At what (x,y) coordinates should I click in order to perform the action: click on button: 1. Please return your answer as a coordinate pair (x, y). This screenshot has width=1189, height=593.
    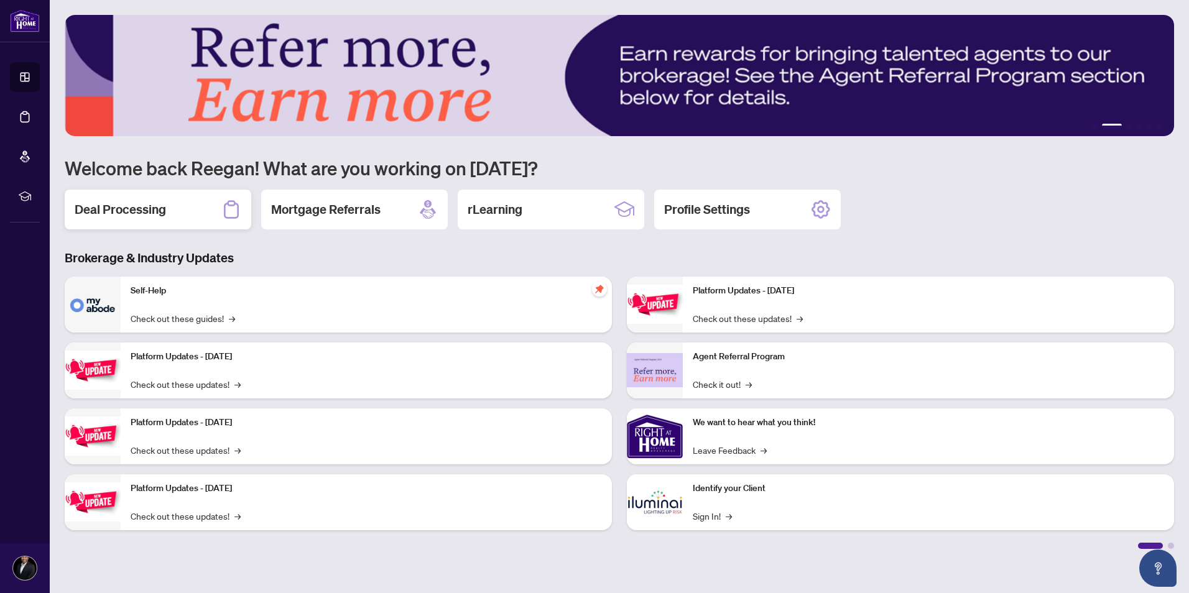
    Looking at the image, I should click on (1095, 126).